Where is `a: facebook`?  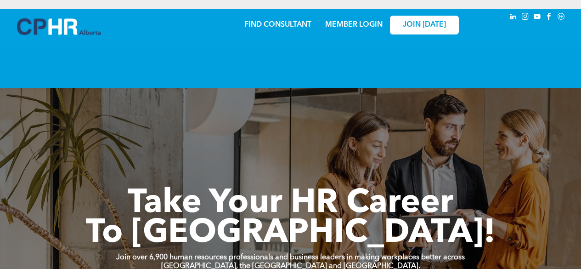 a: facebook is located at coordinates (549, 17).